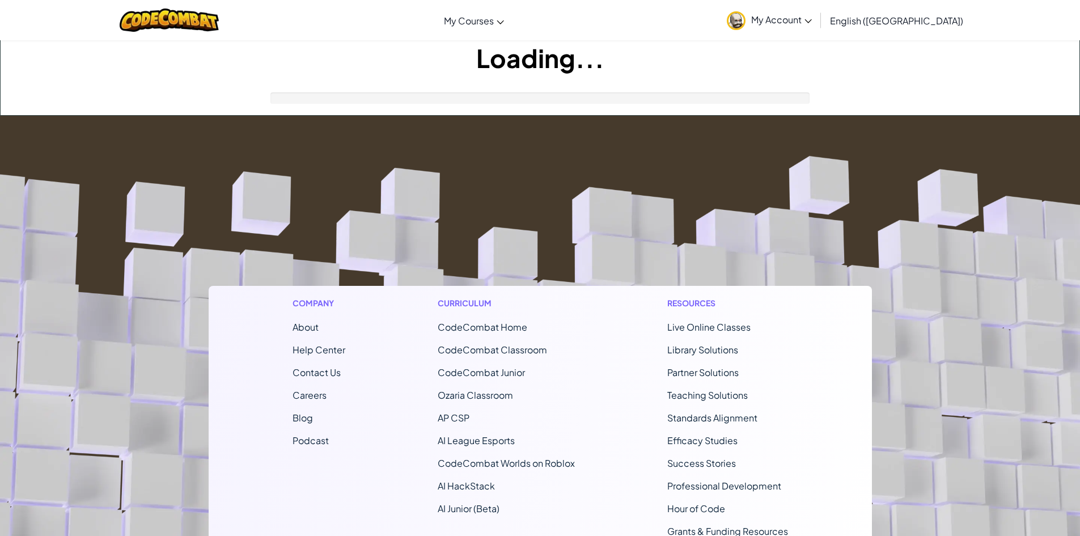  I want to click on a: CodeCombat Classroom, so click(492, 349).